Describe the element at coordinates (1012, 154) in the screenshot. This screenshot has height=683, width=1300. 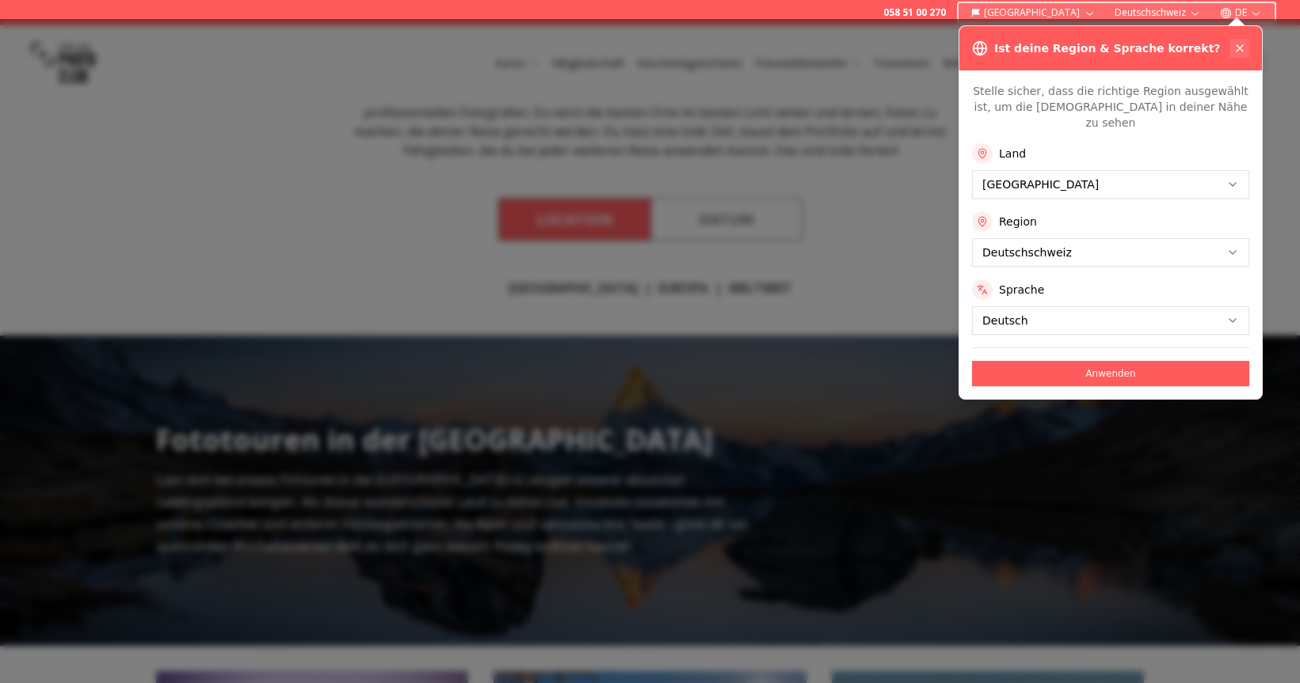
I see `label: Land` at that location.